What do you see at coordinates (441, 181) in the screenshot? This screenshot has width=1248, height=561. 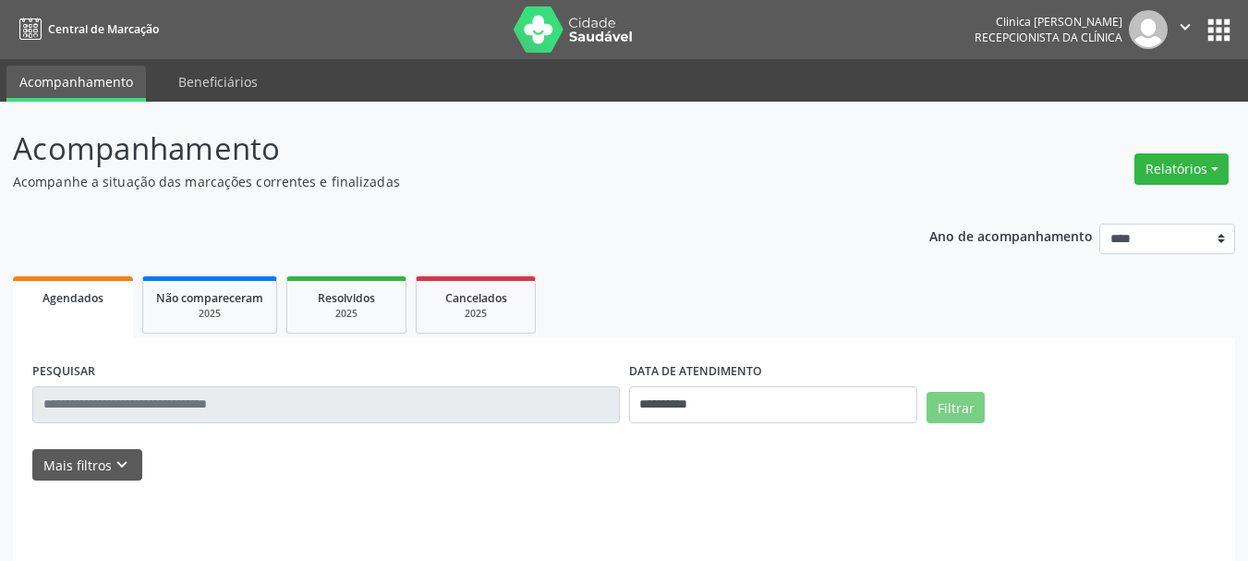 I see `p: Acompanhe a situação das marcações correntes e finalizadas` at bounding box center [441, 181].